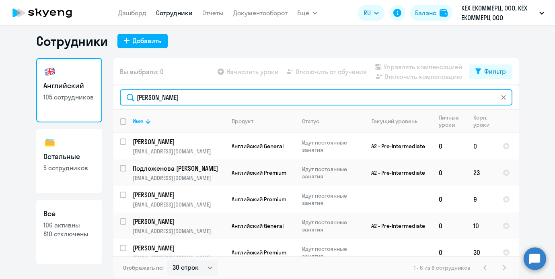 The width and height of the screenshot is (555, 279). I want to click on a: Сотрудники, so click(174, 13).